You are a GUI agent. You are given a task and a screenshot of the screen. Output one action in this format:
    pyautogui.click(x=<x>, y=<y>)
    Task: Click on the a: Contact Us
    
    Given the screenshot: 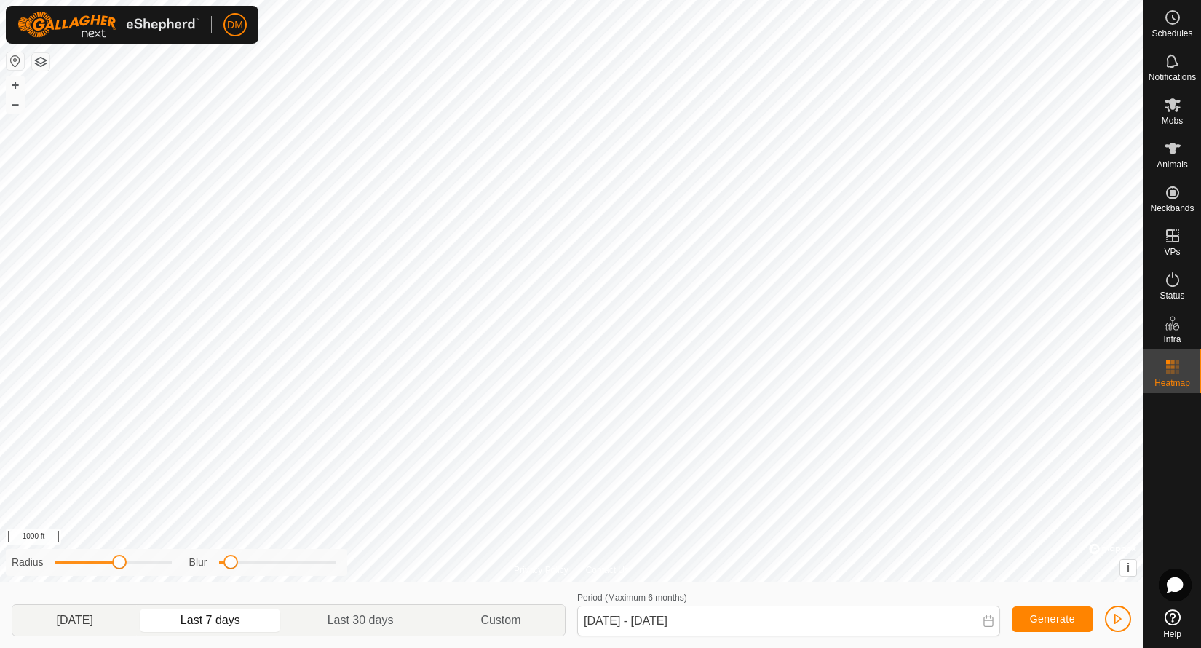 What is the action you would take?
    pyautogui.click(x=607, y=570)
    